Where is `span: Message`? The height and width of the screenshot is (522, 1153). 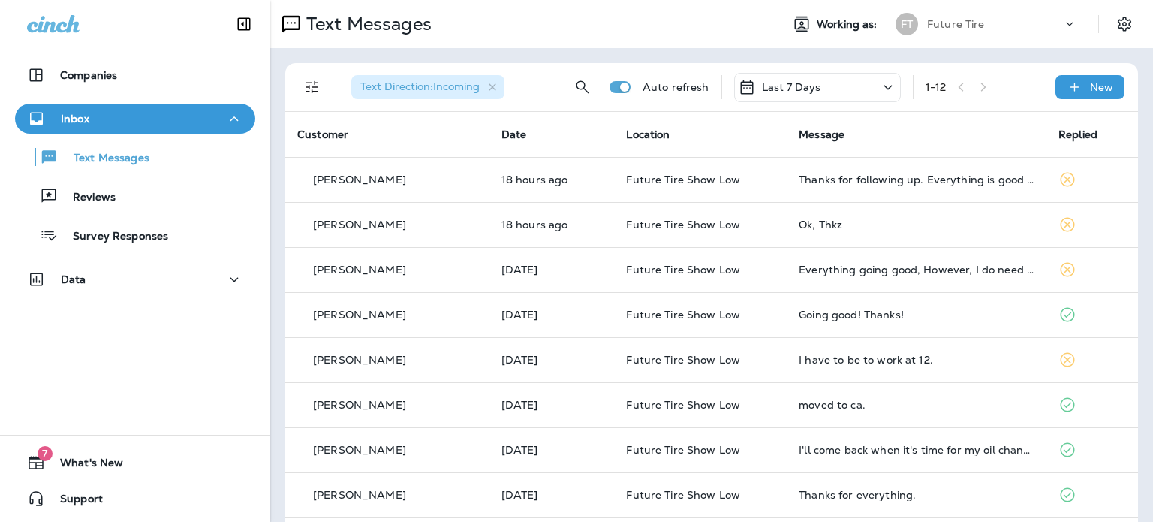 span: Message is located at coordinates (822, 134).